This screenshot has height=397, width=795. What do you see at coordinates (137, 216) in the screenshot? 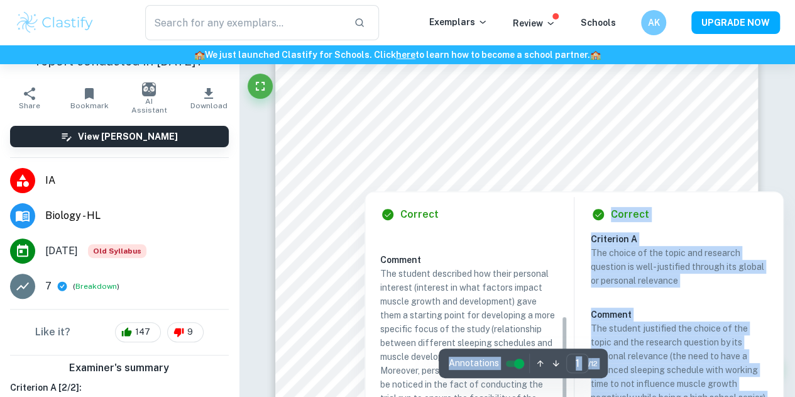
I see `span: Biology - HL` at bounding box center [137, 216].